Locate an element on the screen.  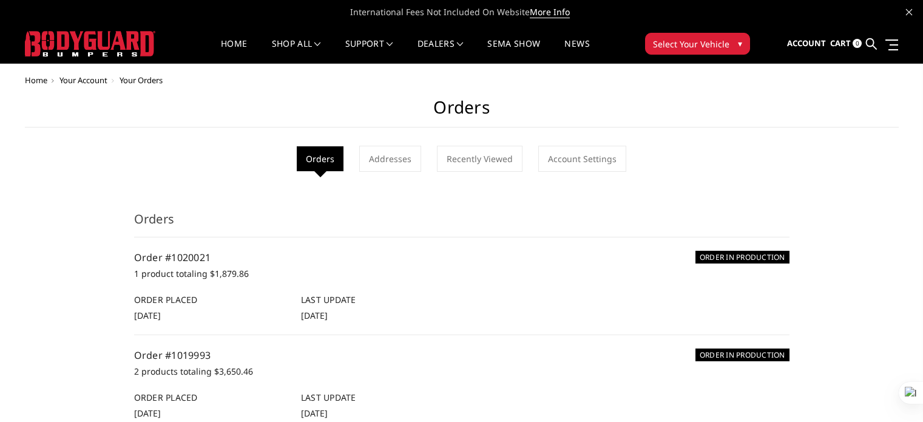
a: More Info is located at coordinates (550, 12).